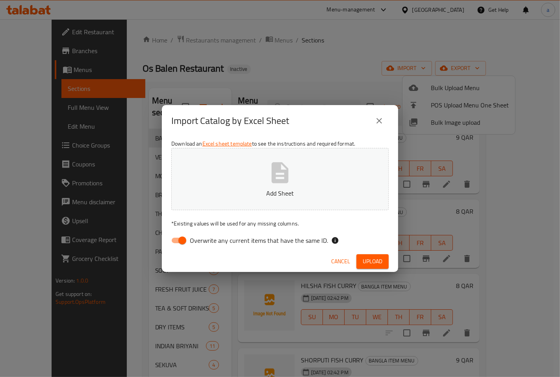  What do you see at coordinates (259, 240) in the screenshot?
I see `span: Overwrite any current items that have the same ID.` at bounding box center [259, 240].